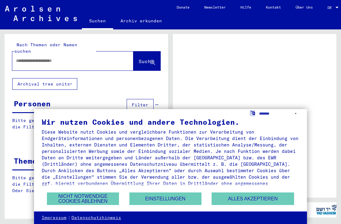 The width and height of the screenshot is (341, 224). I want to click on button: Archival tree units, so click(45, 84).